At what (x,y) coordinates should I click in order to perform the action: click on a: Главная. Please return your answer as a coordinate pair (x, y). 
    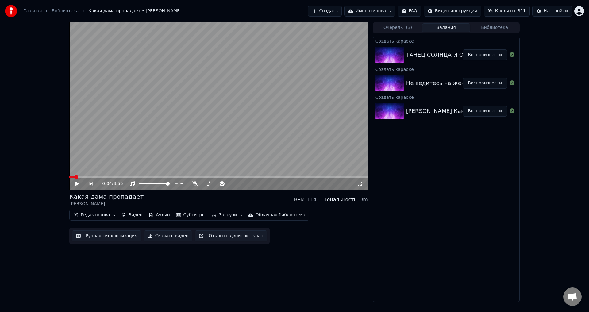
    Looking at the image, I should click on (33, 11).